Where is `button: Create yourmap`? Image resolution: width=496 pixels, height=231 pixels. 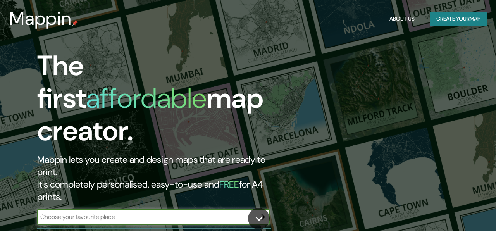
button: Create yourmap is located at coordinates (458, 19).